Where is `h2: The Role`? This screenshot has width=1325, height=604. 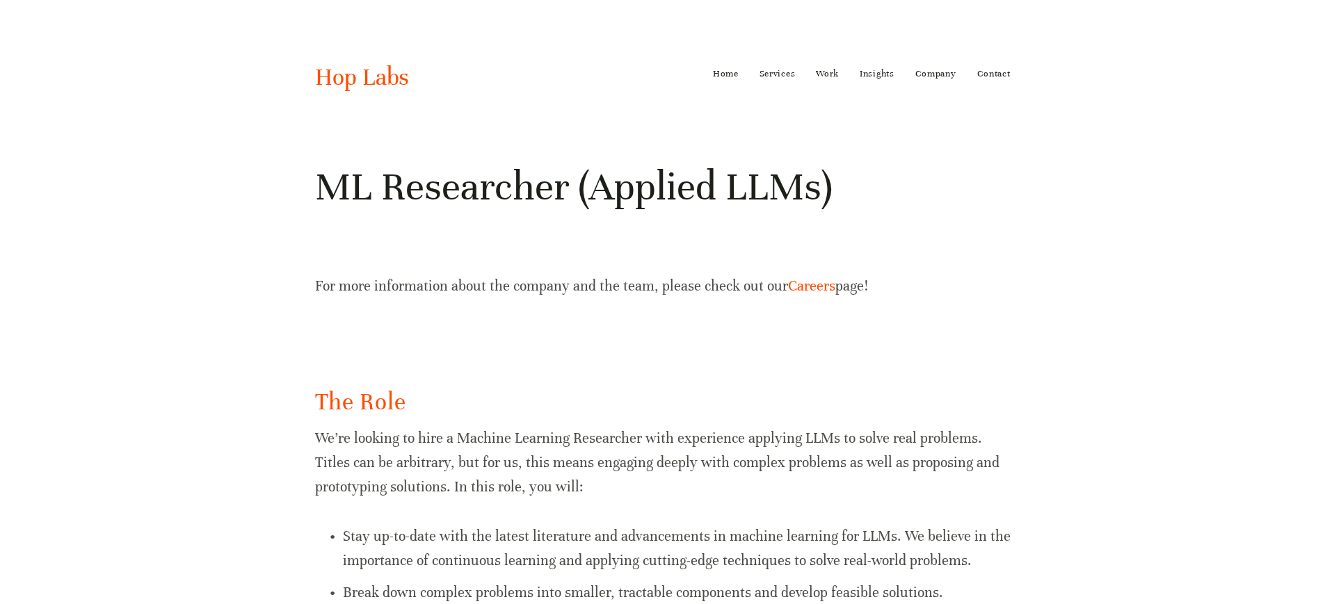 h2: The Role is located at coordinates (663, 402).